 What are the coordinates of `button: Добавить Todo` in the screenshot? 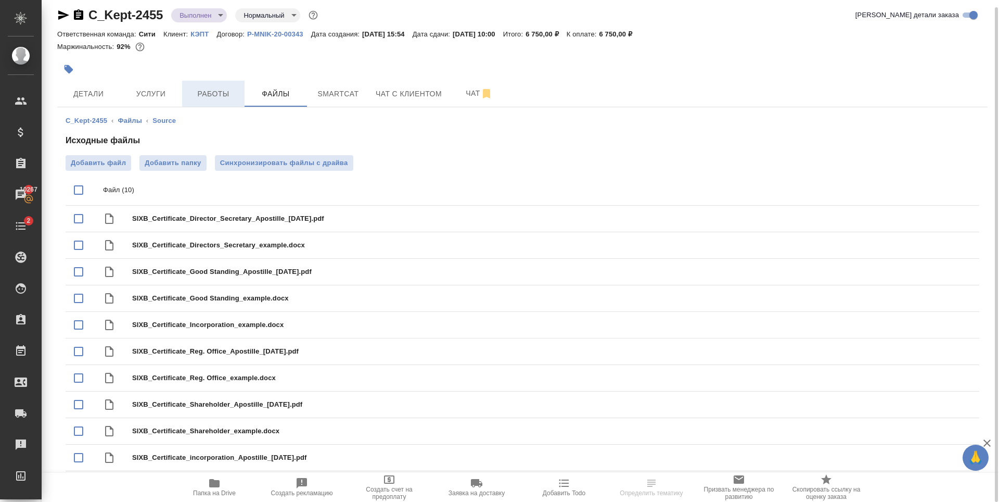 It's located at (564, 487).